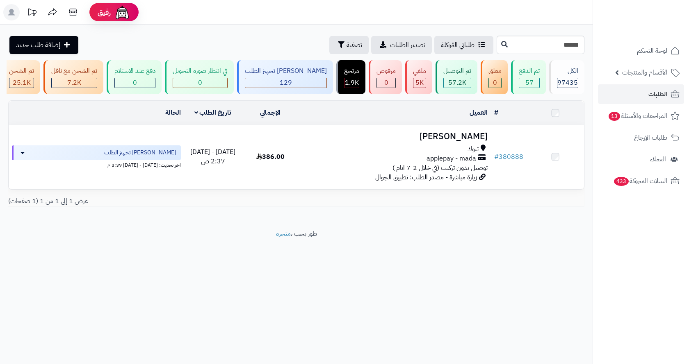  What do you see at coordinates (419, 83) in the screenshot?
I see `div: 5009` at bounding box center [419, 83].